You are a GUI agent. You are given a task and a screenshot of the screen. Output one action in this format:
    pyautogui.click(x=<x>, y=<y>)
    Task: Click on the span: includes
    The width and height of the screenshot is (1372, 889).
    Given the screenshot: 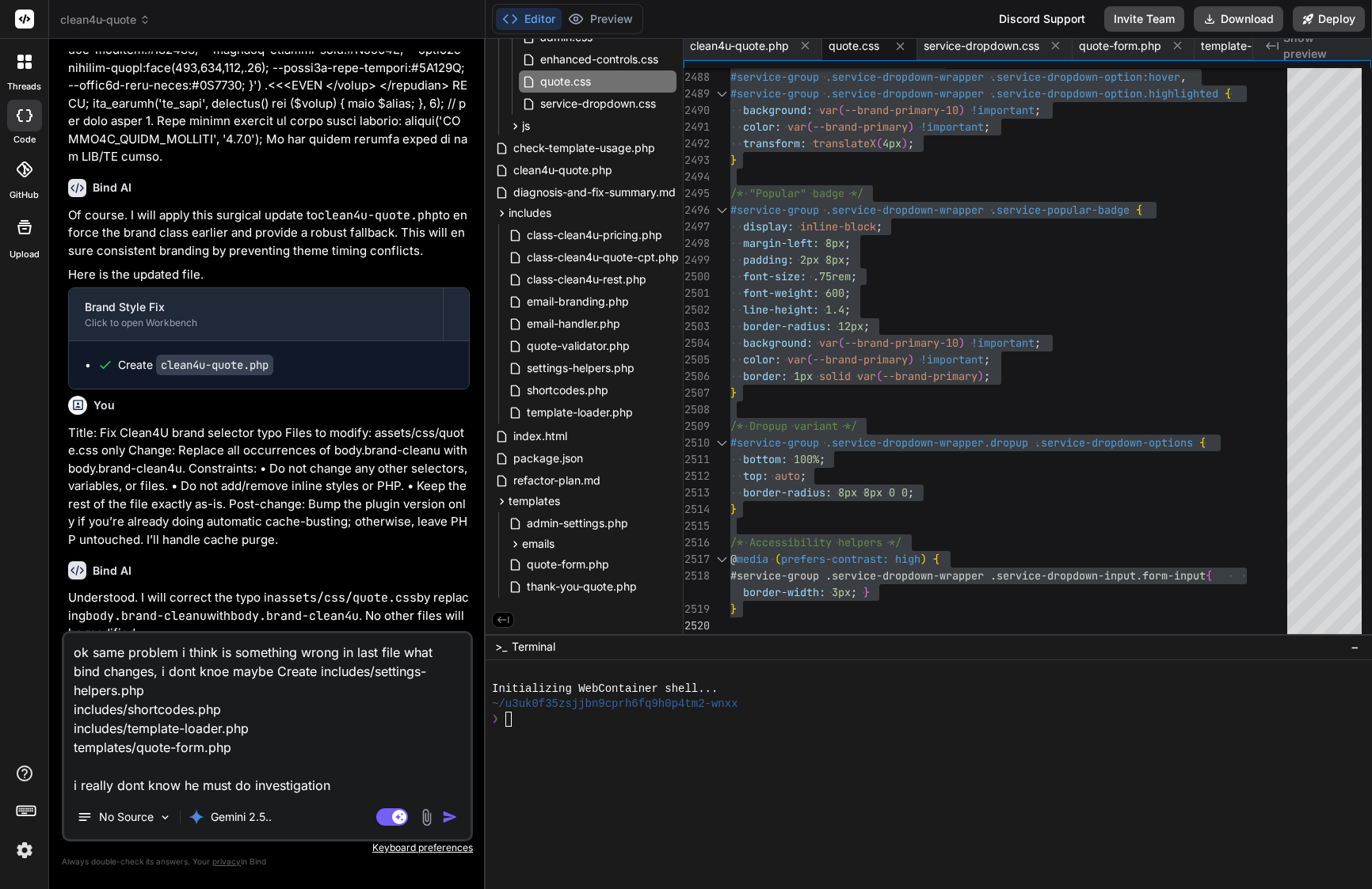 What is the action you would take?
    pyautogui.click(x=530, y=213)
    